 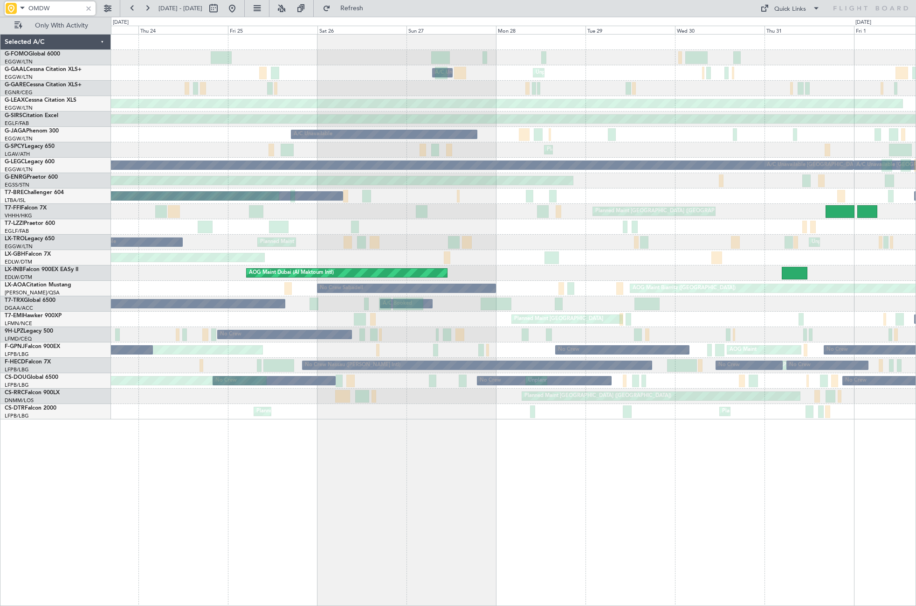 What do you see at coordinates (352, 8) in the screenshot?
I see `span: Refresh` at bounding box center [352, 8].